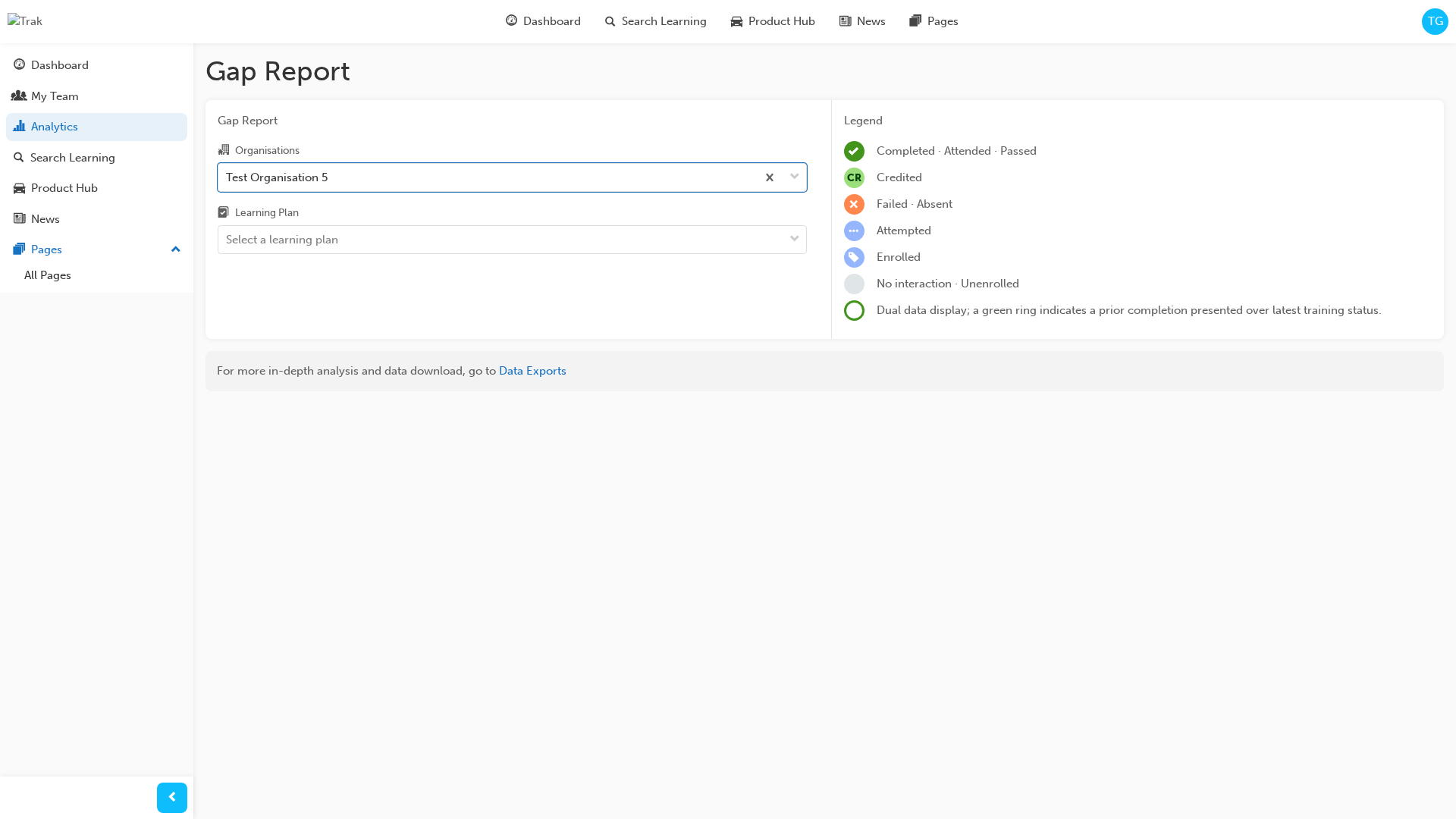  What do you see at coordinates (871, 22) in the screenshot?
I see `span: News` at bounding box center [871, 22].